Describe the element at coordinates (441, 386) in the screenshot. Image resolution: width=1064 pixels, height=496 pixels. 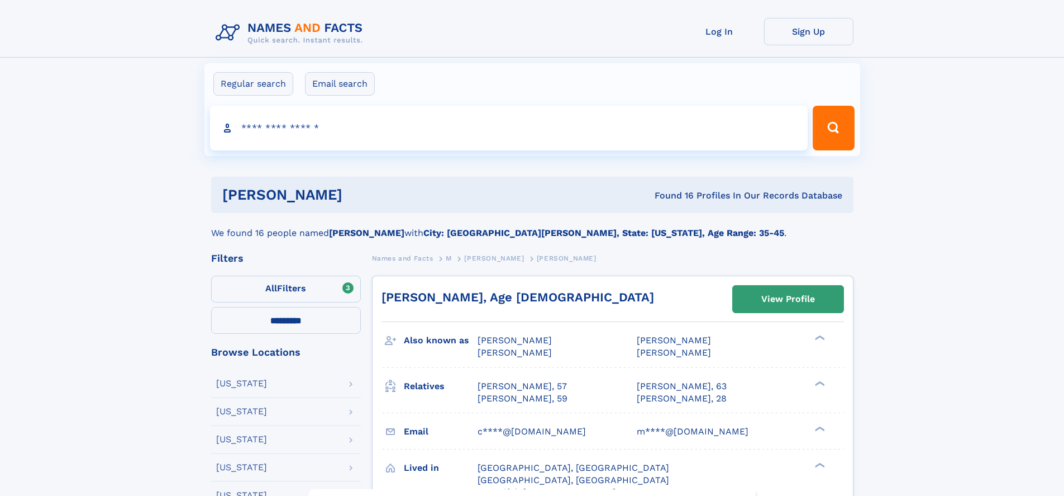
I see `h3: Relatives` at that location.